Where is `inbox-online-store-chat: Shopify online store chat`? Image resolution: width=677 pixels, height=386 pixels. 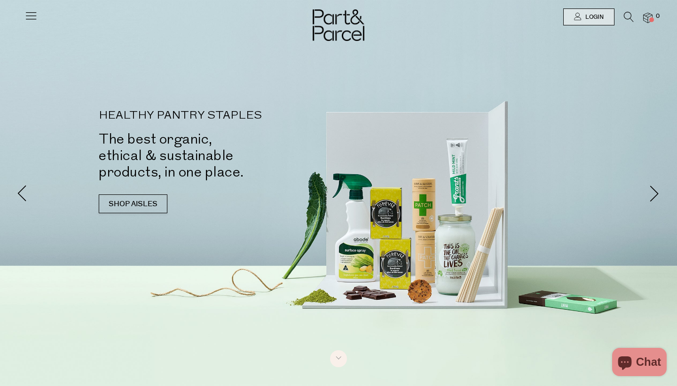
inbox-online-store-chat: Shopify online store chat is located at coordinates (640, 363).